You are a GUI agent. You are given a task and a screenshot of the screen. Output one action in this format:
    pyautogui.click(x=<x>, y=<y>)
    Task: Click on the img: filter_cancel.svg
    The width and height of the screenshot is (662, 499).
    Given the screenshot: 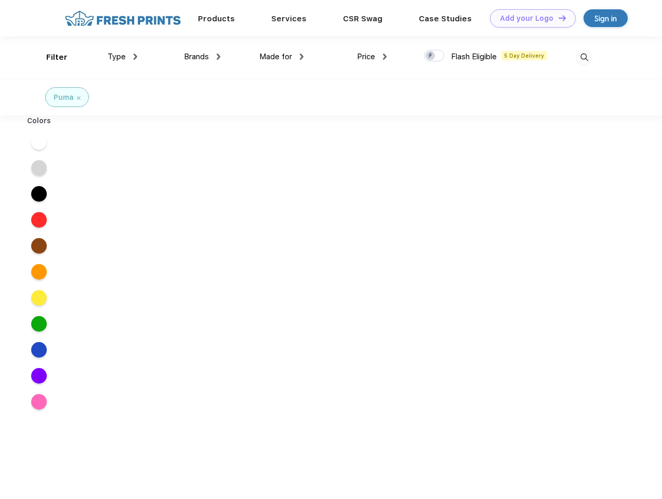 What is the action you would take?
    pyautogui.click(x=79, y=98)
    